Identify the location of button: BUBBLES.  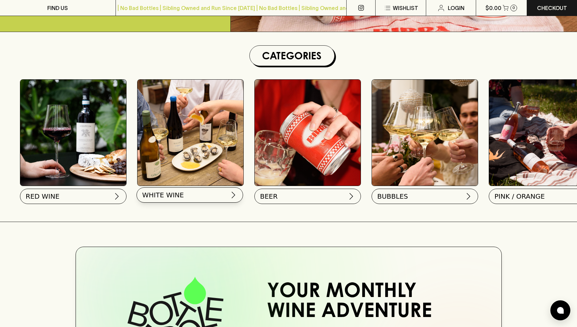
(425, 196).